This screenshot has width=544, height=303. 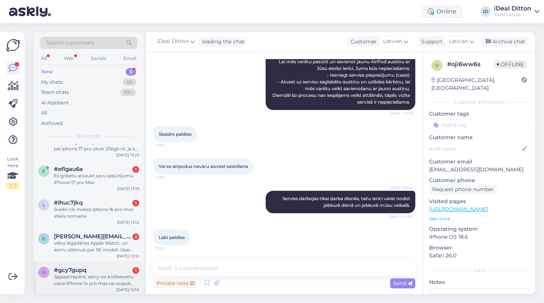 I want to click on div: # oji6ww6s, so click(x=470, y=64).